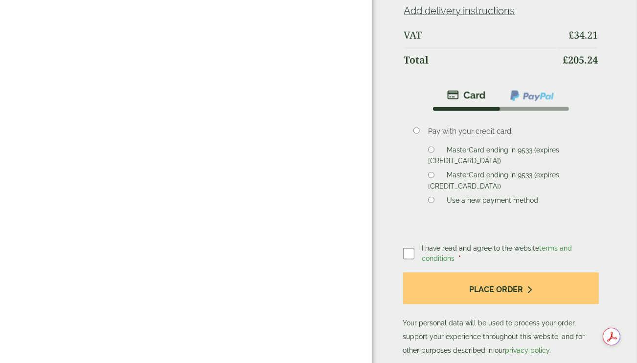 The height and width of the screenshot is (363, 637). Describe the element at coordinates (583, 35) in the screenshot. I see `bdi: 34.21` at that location.